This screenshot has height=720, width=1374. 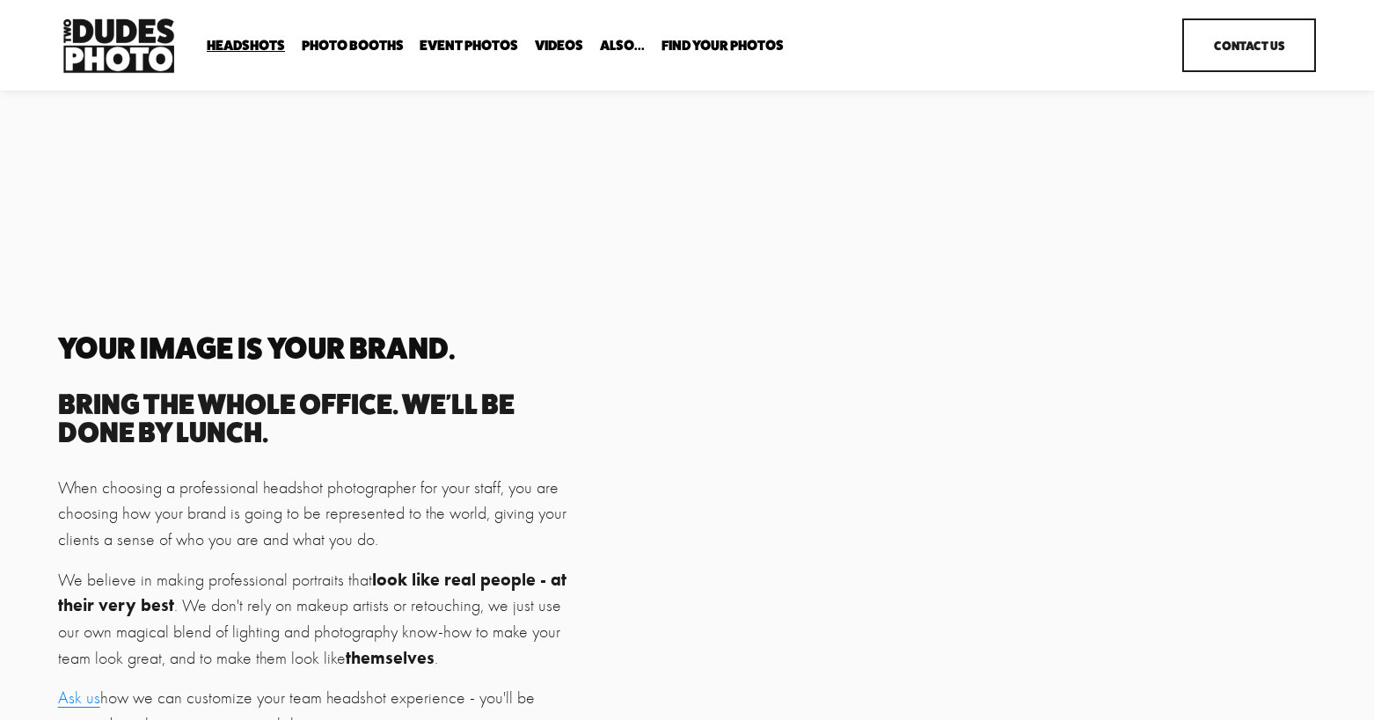 I want to click on p: We believe in making professional portraits that . We don't rely on makeup artists or retouching,..., so click(x=317, y=619).